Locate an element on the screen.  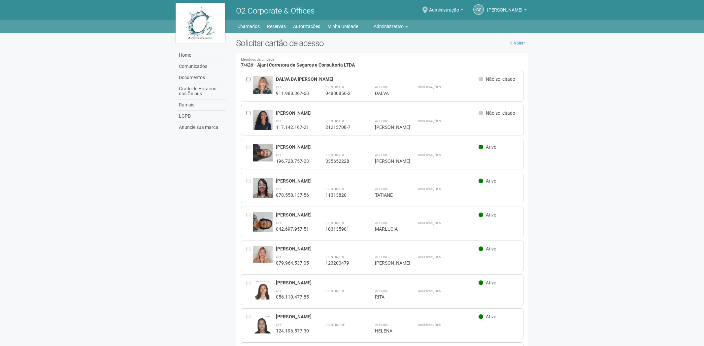
div: 21213708-7 is located at coordinates (342, 127).